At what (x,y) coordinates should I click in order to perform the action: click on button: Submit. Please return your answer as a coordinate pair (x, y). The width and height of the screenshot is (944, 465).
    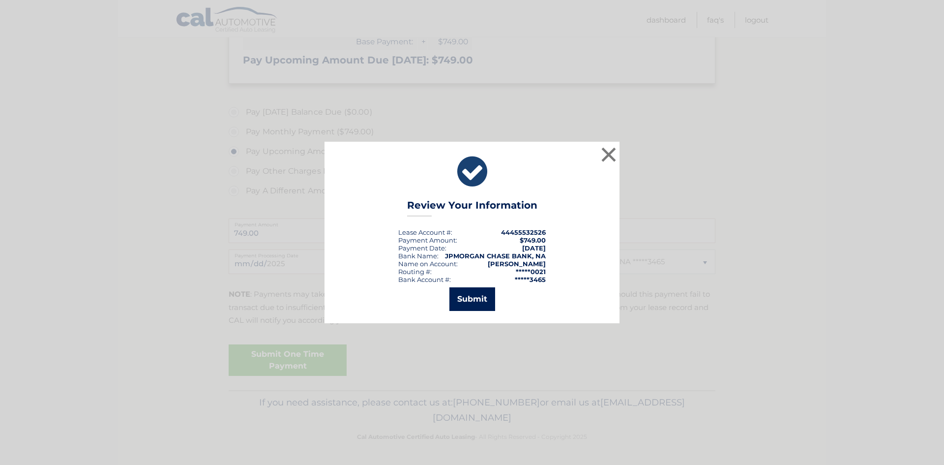
    Looking at the image, I should click on (472, 299).